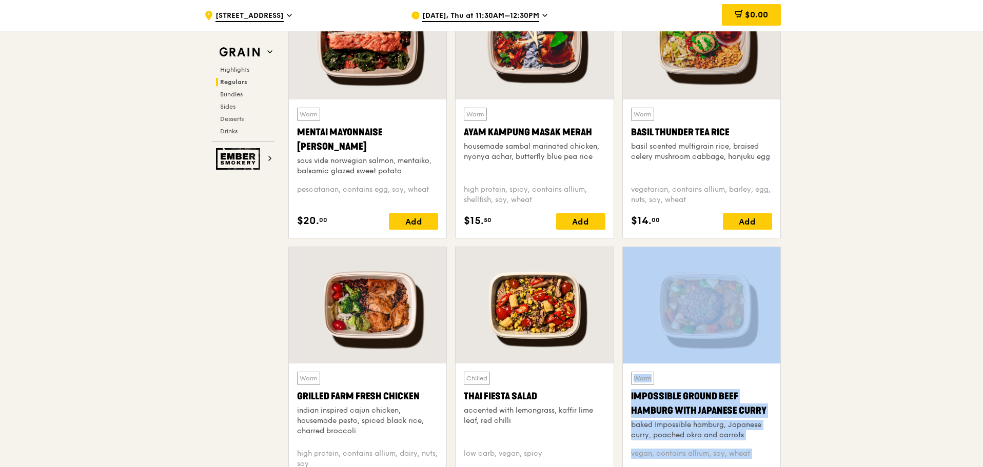 This screenshot has width=983, height=467. I want to click on span: $0.00, so click(756, 14).